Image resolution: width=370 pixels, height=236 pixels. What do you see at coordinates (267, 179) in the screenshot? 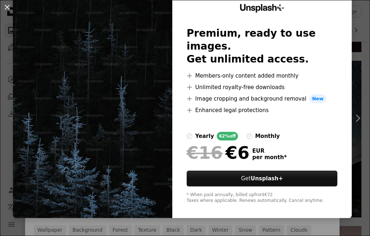
I see `strong: Unsplash+` at bounding box center [267, 179].